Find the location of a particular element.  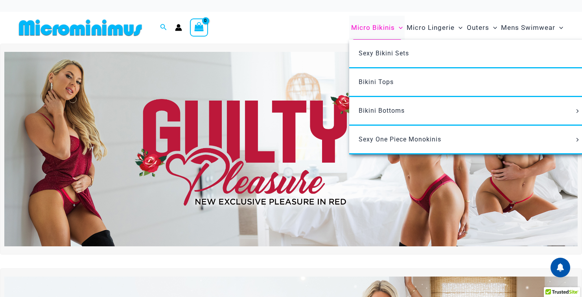

a: OutersMenu ToggleMenu Toggle is located at coordinates (482, 28).